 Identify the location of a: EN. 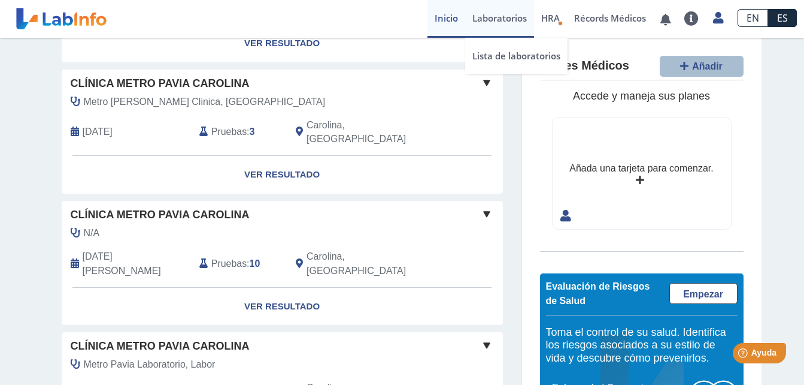
(753, 18).